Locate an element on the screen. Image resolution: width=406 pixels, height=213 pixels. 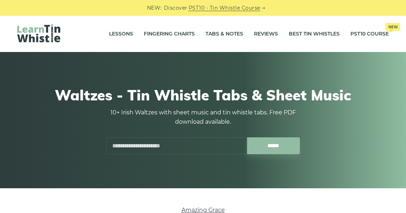
a: PST10 CourseNew is located at coordinates (369, 34).